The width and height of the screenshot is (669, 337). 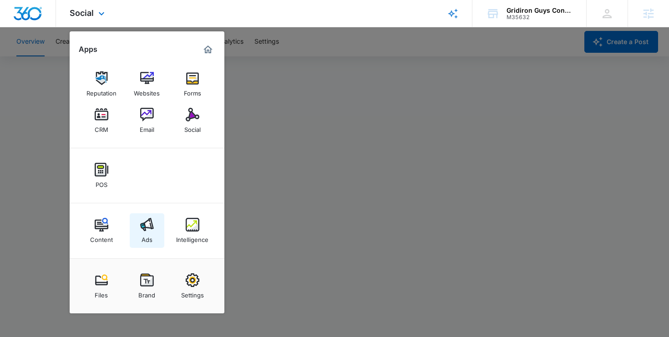 I want to click on a: Content, so click(x=102, y=231).